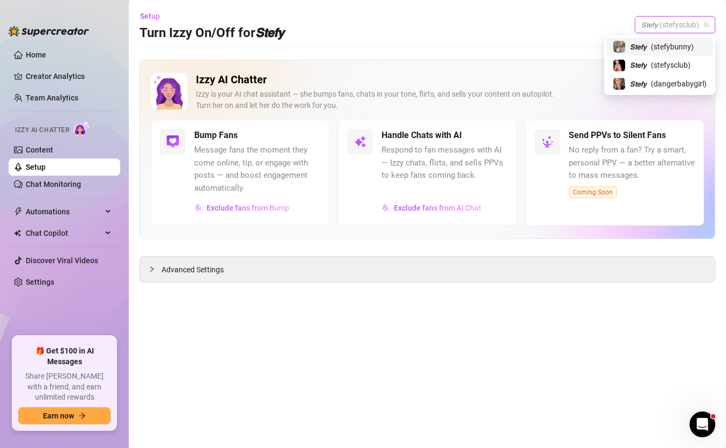 The height and width of the screenshot is (448, 726). I want to click on a: Setup, so click(35, 167).